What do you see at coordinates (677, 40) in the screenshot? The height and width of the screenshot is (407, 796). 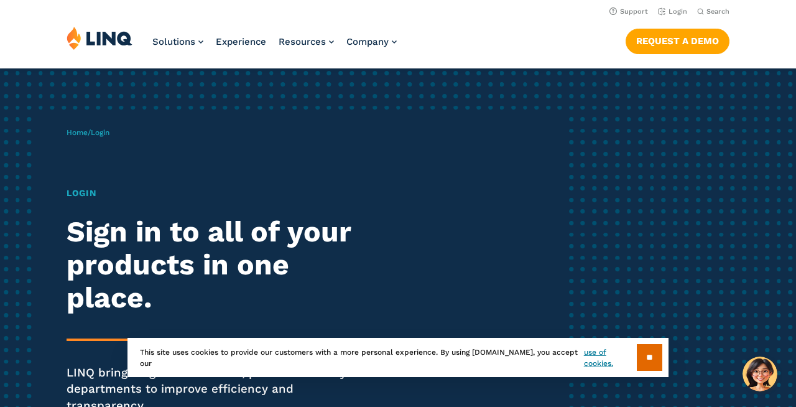 I see `nav: Button Navigation` at bounding box center [677, 40].